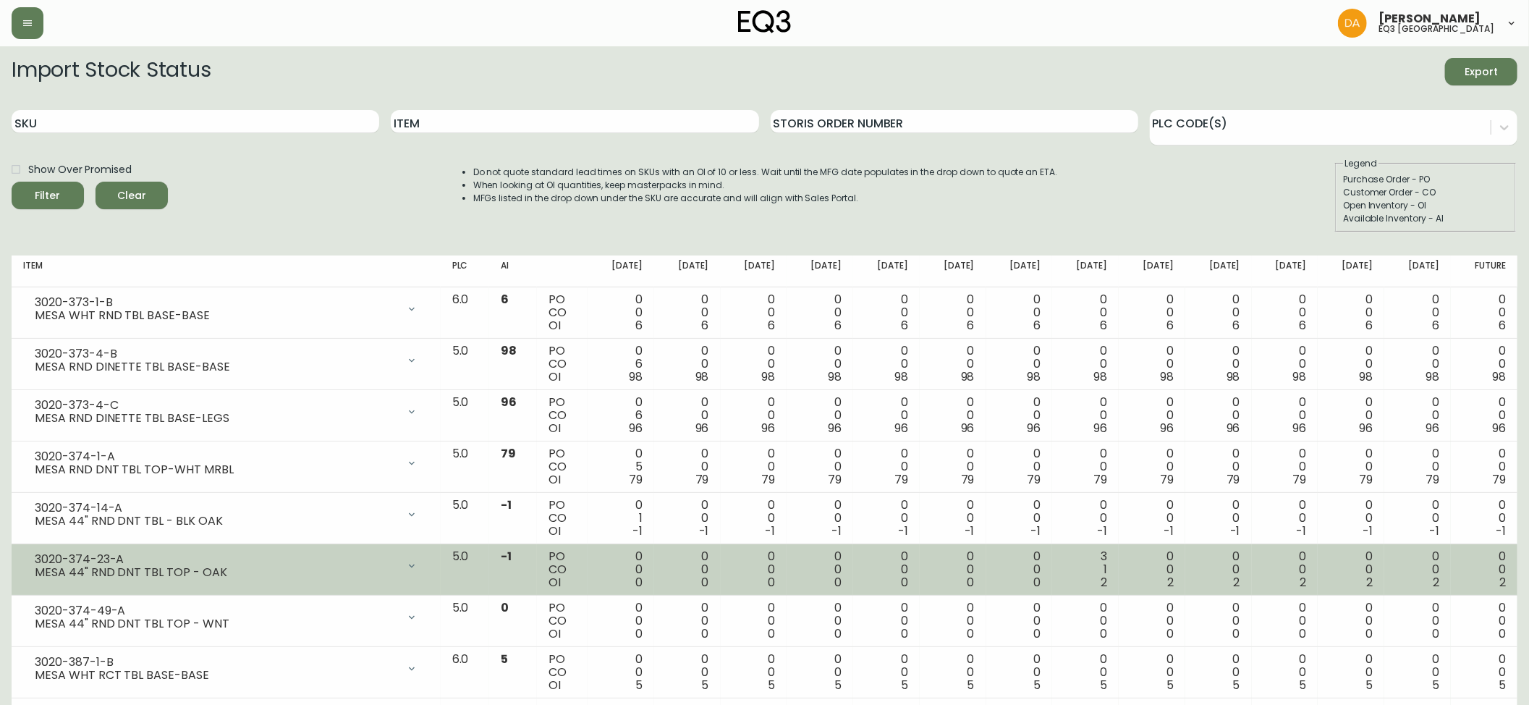  What do you see at coordinates (226, 669) in the screenshot?
I see `div: 3020-387-1-BMESA WHT RCT TBL BASE-BASE` at bounding box center [226, 669].